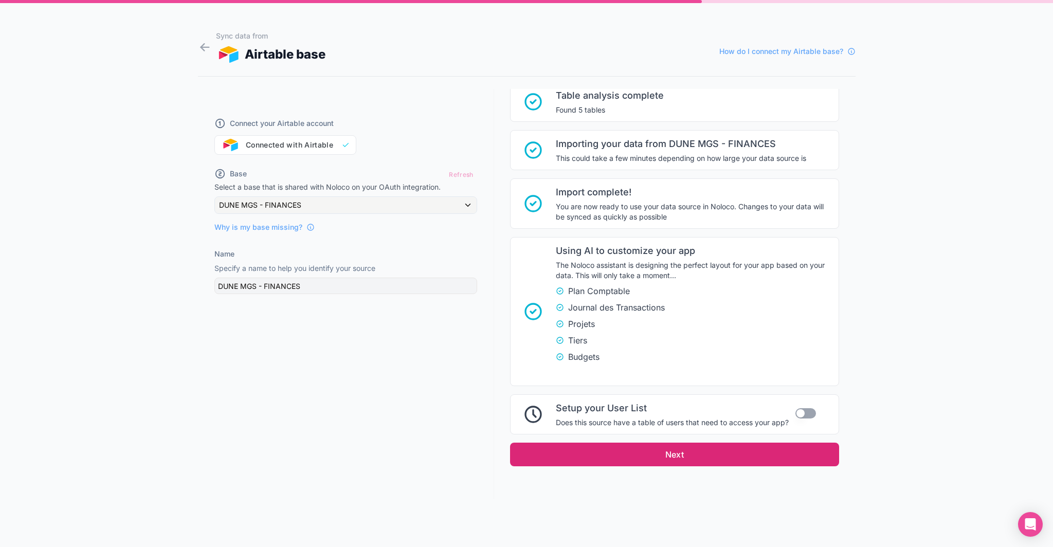 This screenshot has width=1053, height=547. I want to click on span: Importing your data from DUNE MGS - FINANCES, so click(681, 144).